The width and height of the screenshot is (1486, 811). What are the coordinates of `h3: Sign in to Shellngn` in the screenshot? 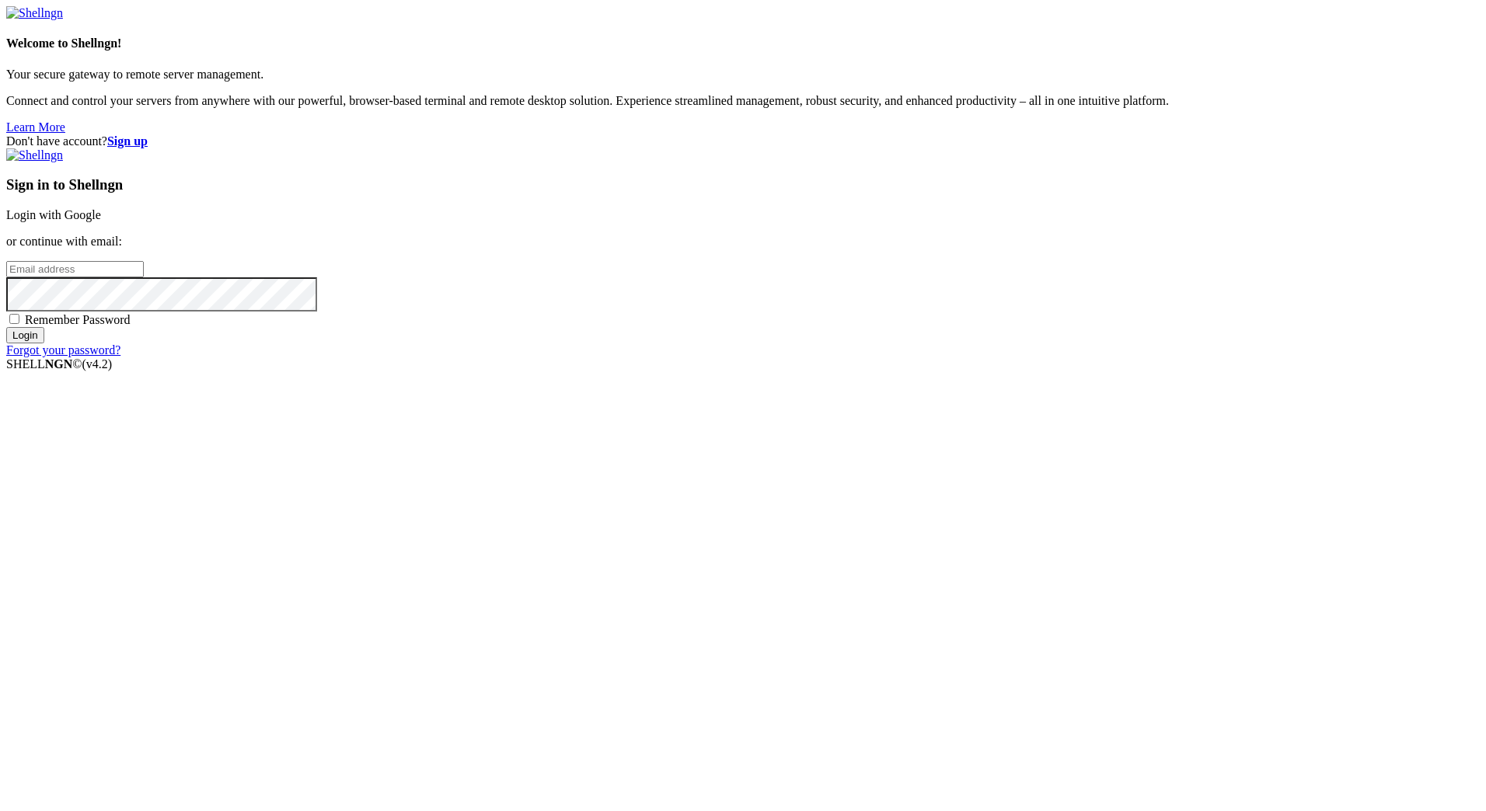 It's located at (743, 185).